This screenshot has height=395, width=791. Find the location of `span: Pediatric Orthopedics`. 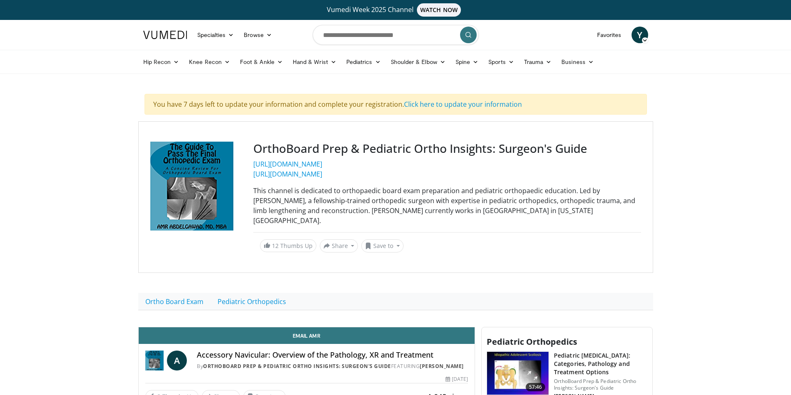

span: Pediatric Orthopedics is located at coordinates (532, 342).